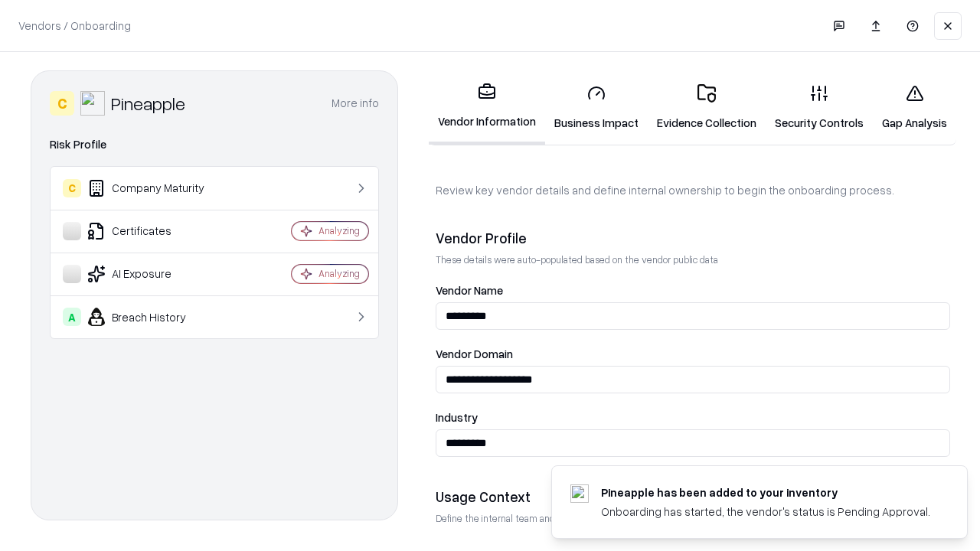 This screenshot has height=551, width=980. What do you see at coordinates (154, 317) in the screenshot?
I see `div: Breach History` at bounding box center [154, 317].